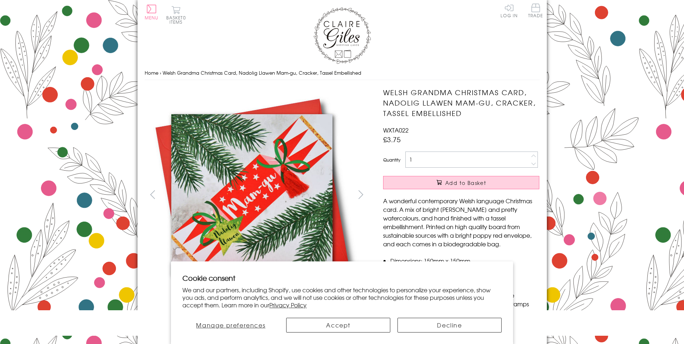 Image resolution: width=684 pixels, height=344 pixels. I want to click on a: Home, so click(151, 72).